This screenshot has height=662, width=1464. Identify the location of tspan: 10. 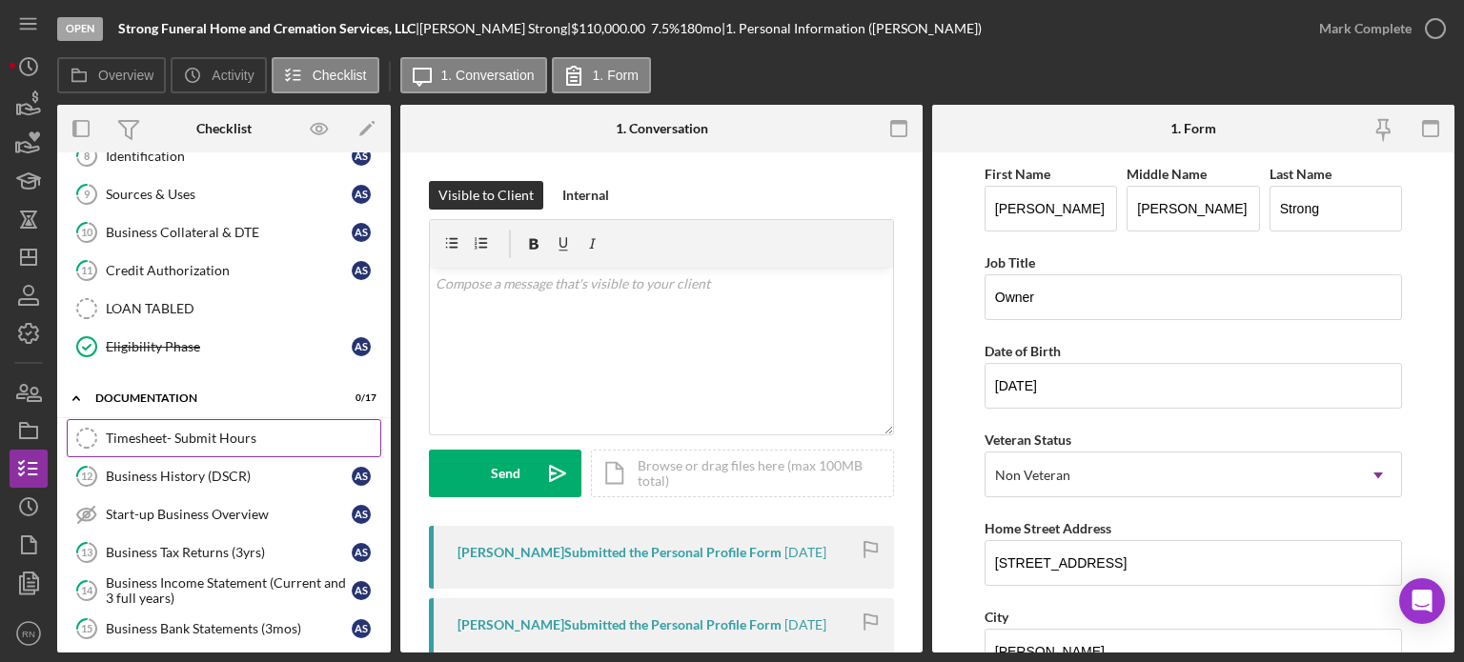
(87, 232).